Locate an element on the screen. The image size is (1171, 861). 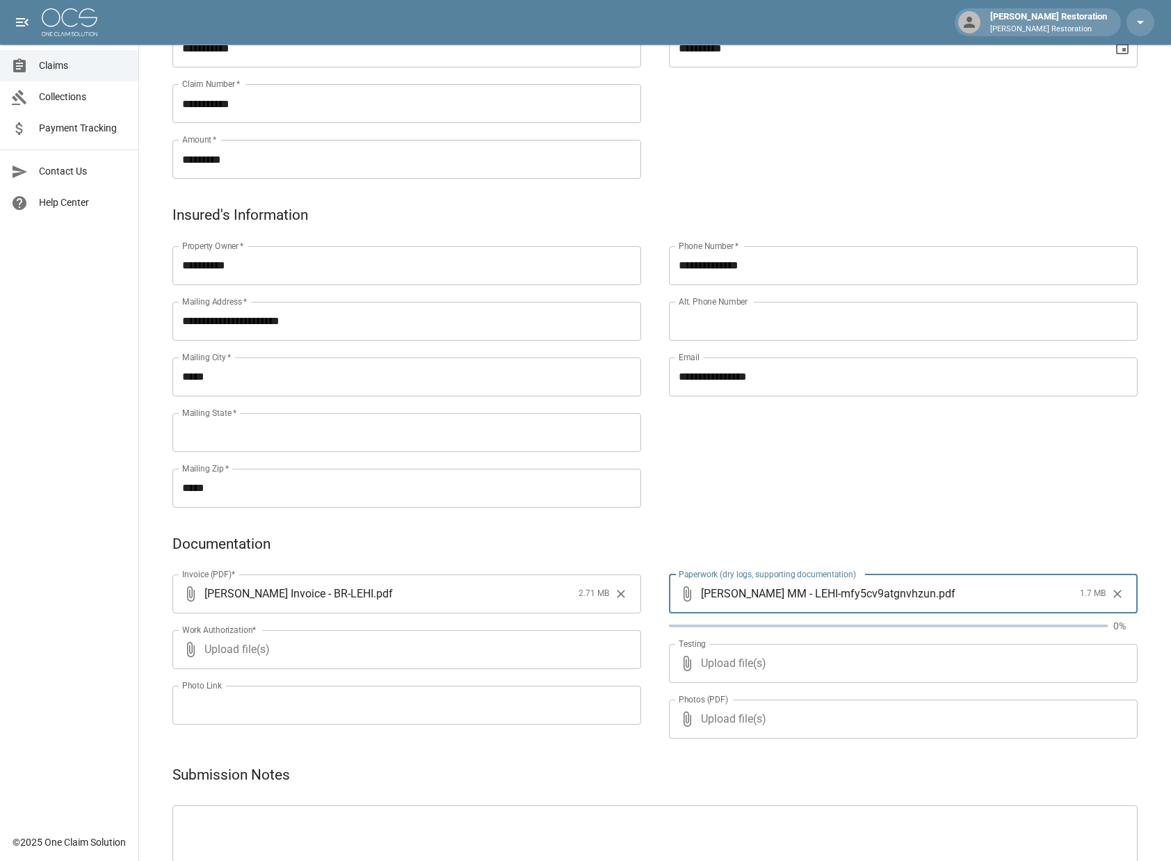
span: Collections is located at coordinates (83, 97).